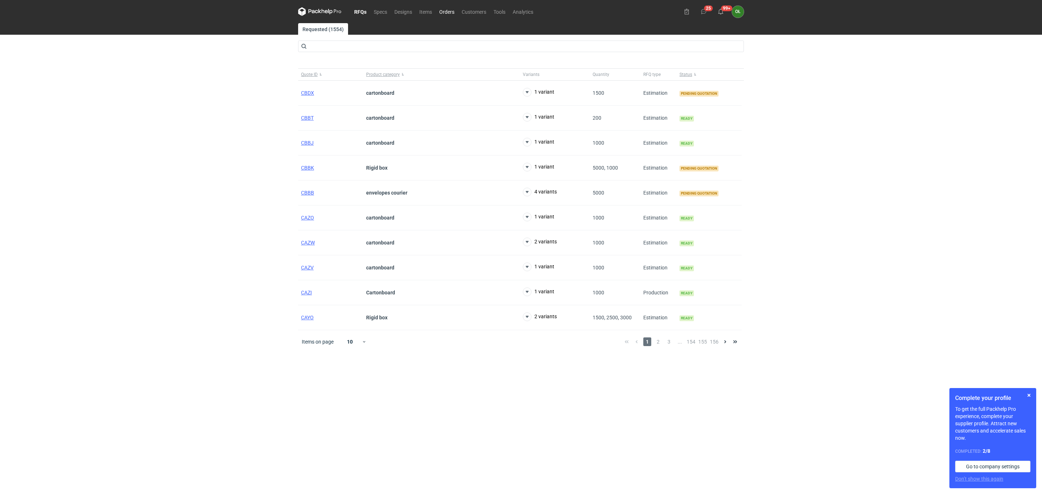 This screenshot has height=494, width=1042. Describe the element at coordinates (612, 318) in the screenshot. I see `span: 1500, 2500, 3000` at that location.